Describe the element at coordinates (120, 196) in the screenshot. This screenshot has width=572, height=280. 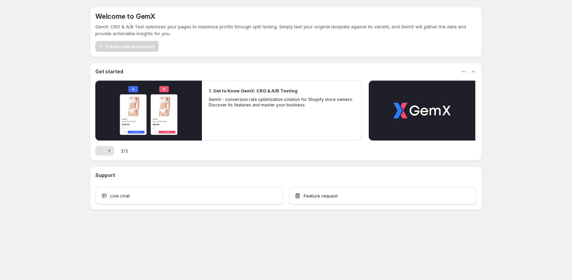
I see `span: Live chat` at that location.